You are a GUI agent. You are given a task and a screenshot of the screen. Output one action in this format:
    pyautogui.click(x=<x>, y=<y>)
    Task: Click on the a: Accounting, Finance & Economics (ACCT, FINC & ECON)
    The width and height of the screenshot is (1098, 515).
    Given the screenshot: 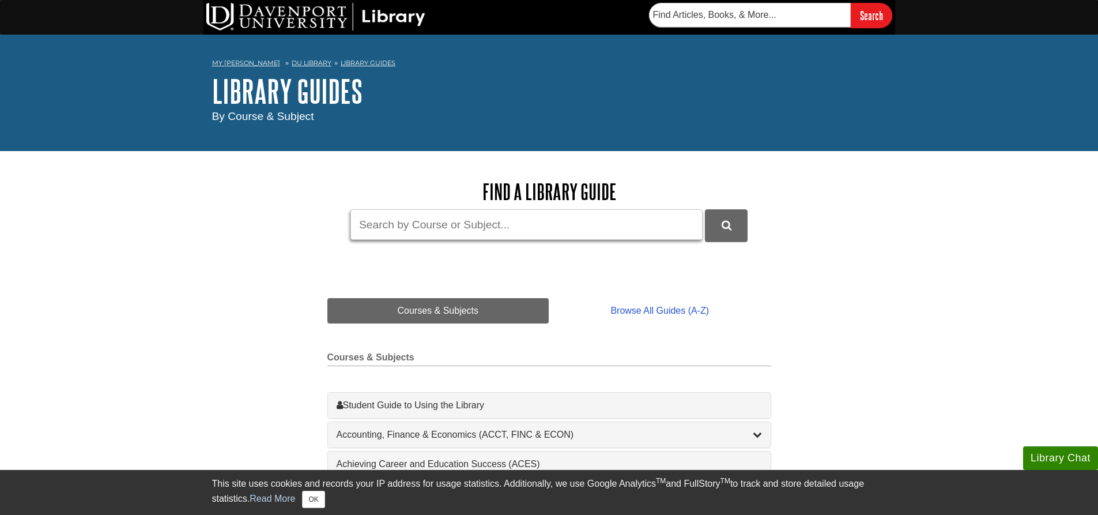 What is the action you would take?
    pyautogui.click(x=549, y=434)
    